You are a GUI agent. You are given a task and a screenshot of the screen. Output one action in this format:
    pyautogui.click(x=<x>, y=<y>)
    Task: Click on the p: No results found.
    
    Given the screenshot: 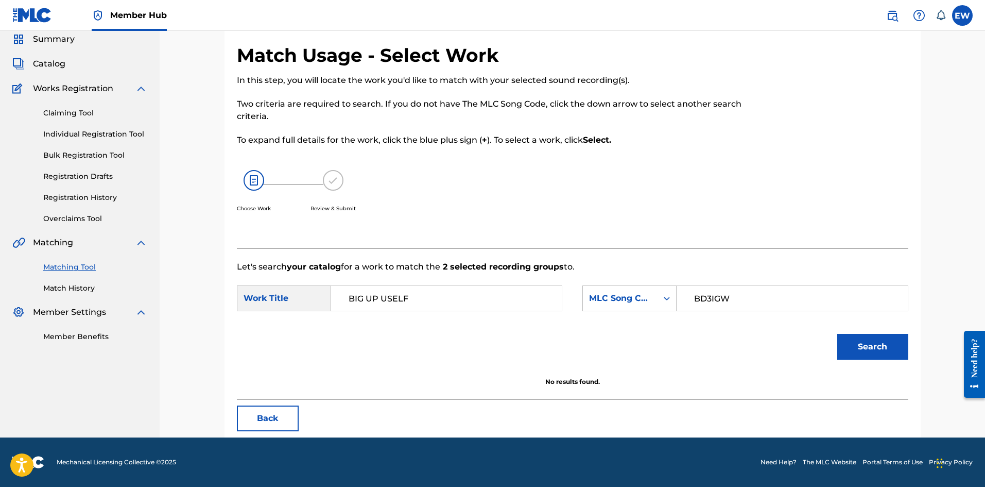 What is the action you would take?
    pyautogui.click(x=572, y=381)
    